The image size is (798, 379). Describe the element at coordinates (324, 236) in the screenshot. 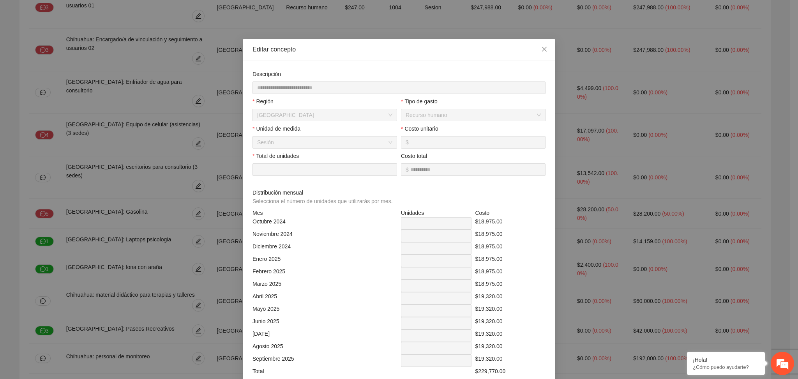

I see `div: Noviembre 2024` at that location.